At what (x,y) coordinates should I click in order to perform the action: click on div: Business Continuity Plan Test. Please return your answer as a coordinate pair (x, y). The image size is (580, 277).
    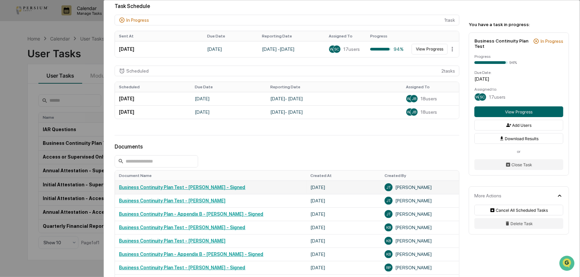
    Looking at the image, I should click on (503, 43).